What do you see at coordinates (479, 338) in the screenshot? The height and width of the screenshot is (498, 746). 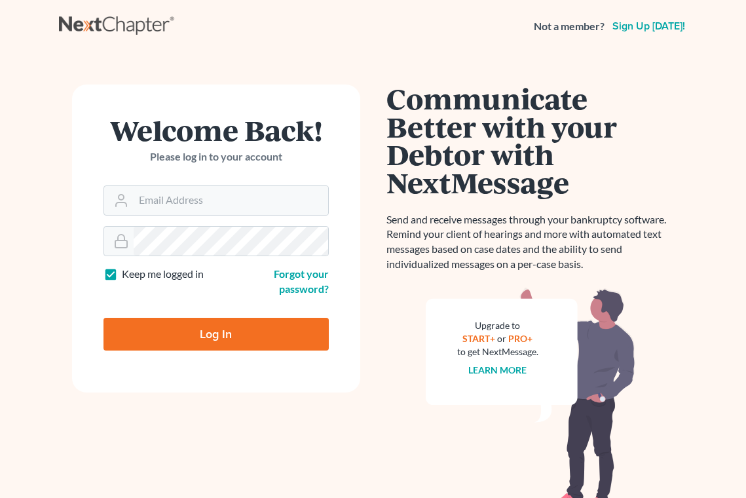 I see `a: START+` at bounding box center [479, 338].